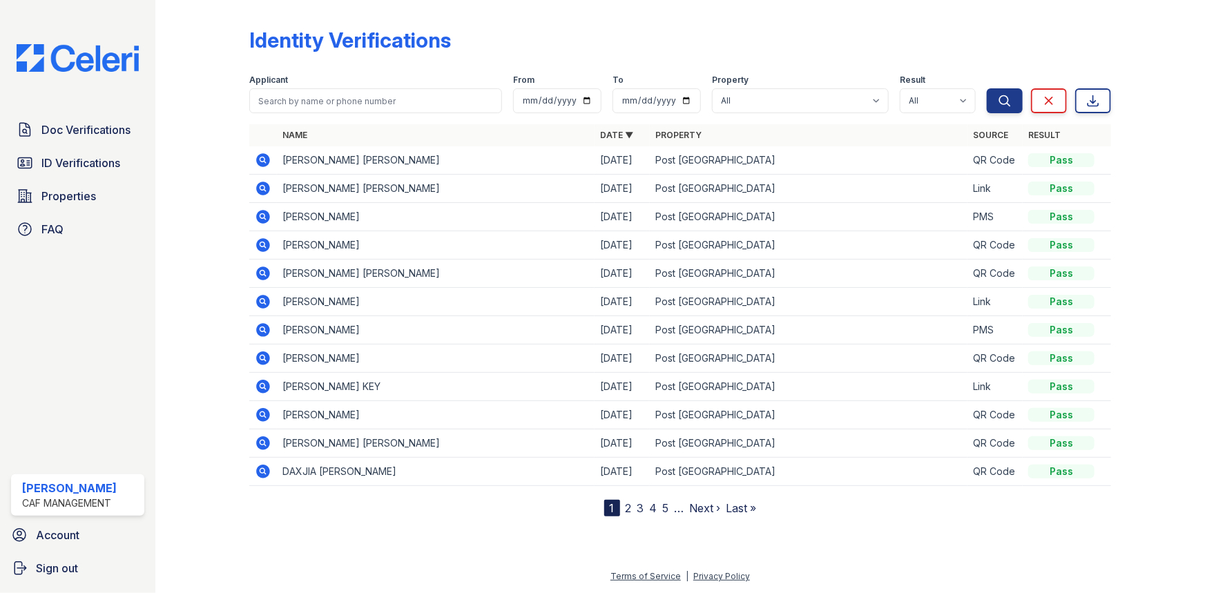 The height and width of the screenshot is (593, 1205). Describe the element at coordinates (77, 568) in the screenshot. I see `a: Sign out` at that location.